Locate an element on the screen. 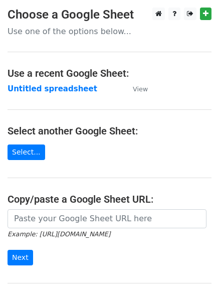 The width and height of the screenshot is (219, 293). h4: Use a recent Google Sheet: is located at coordinates (109, 73).